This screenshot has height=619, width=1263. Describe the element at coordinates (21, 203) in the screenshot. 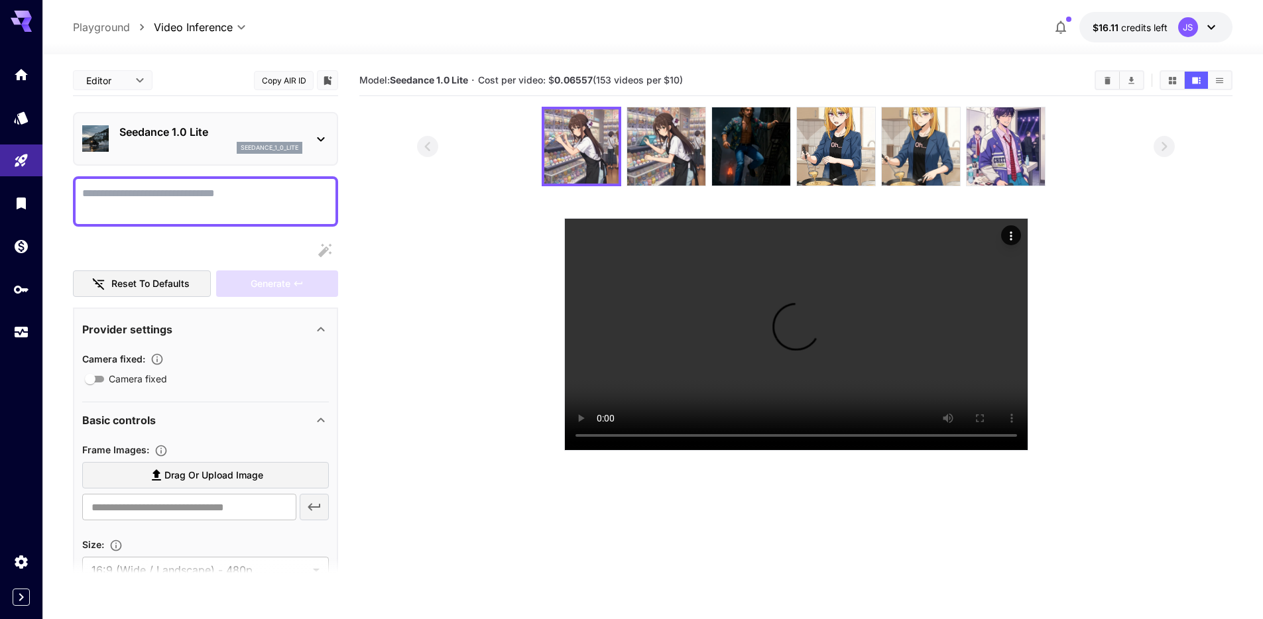

I see `div: Library` at that location.